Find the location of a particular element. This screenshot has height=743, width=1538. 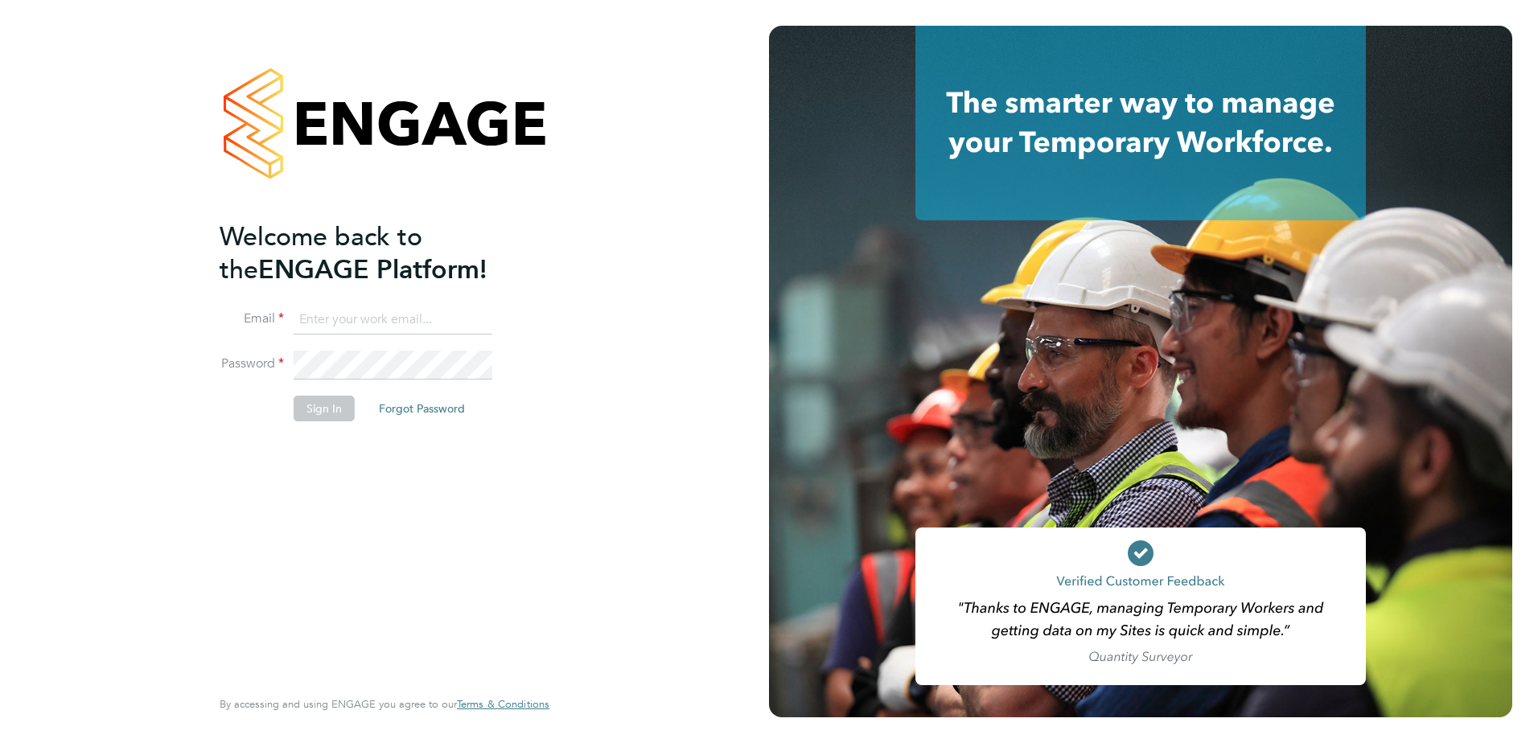

a: Terms & Conditions is located at coordinates (503, 704).